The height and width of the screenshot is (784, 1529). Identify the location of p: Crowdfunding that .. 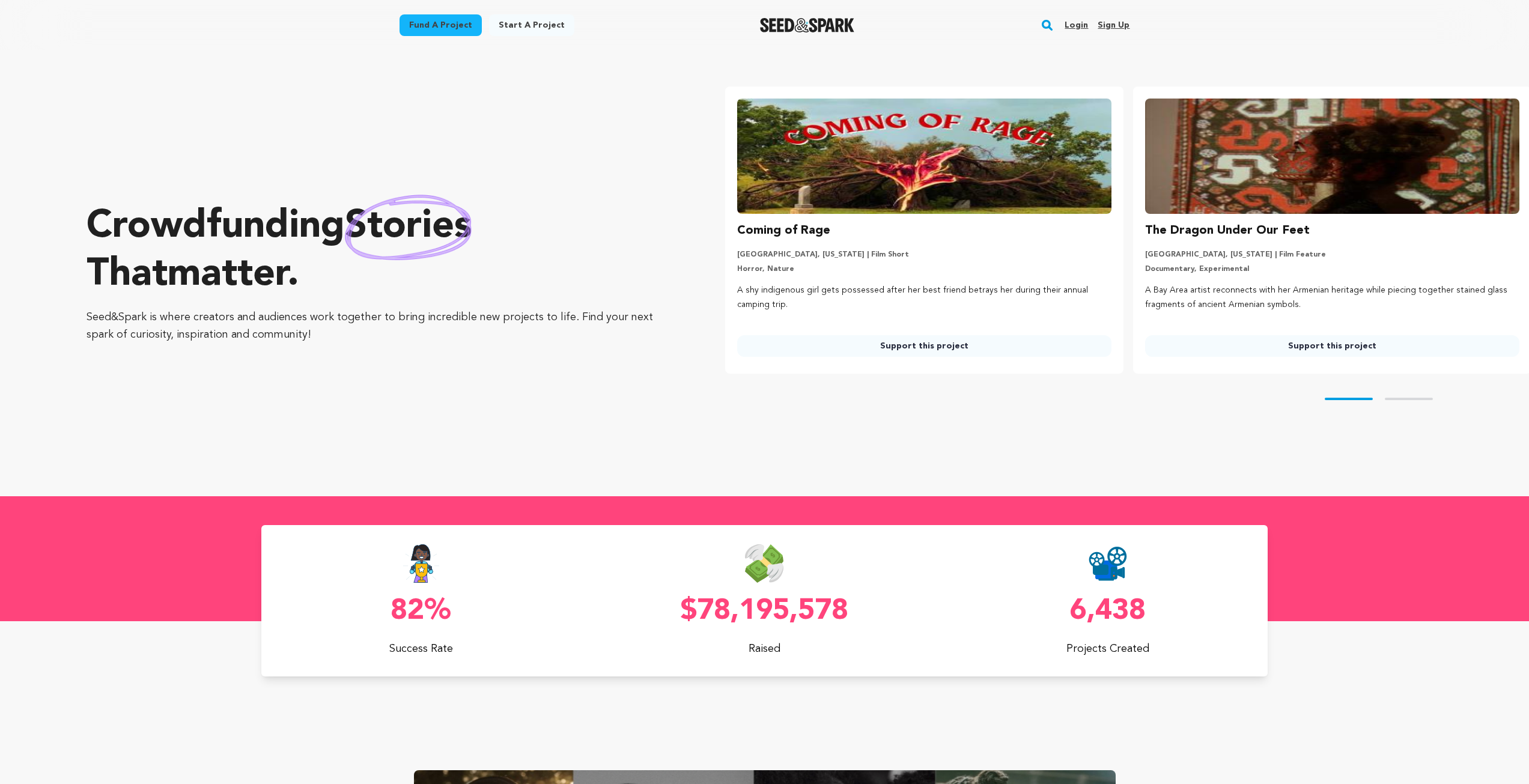
(382, 251).